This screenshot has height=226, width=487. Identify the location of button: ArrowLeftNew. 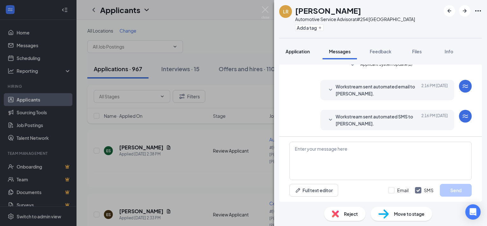
(449, 11).